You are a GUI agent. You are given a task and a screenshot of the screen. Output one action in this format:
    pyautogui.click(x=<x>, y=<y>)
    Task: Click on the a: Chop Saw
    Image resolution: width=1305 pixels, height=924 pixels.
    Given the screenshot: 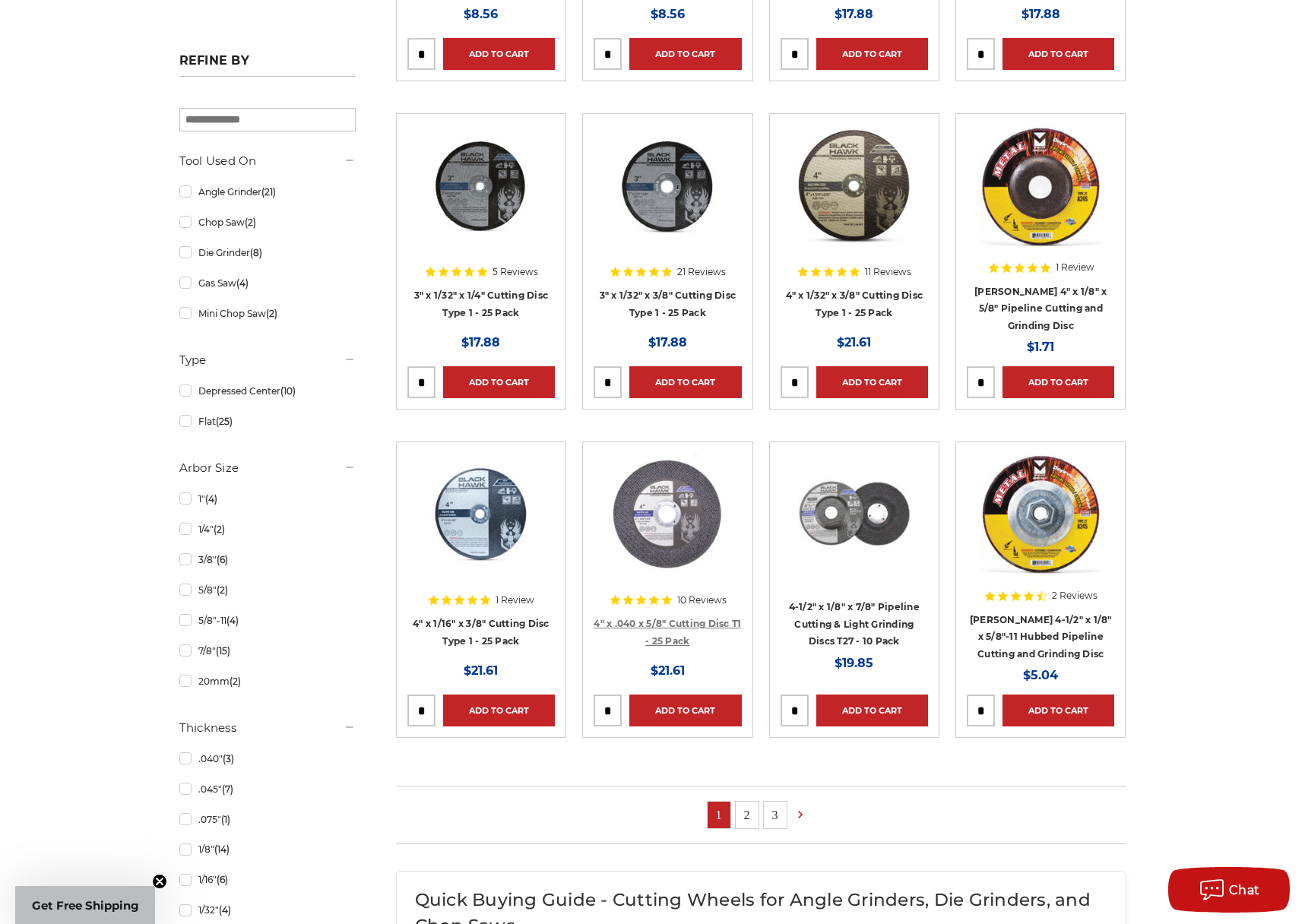 What is the action you would take?
    pyautogui.click(x=267, y=222)
    